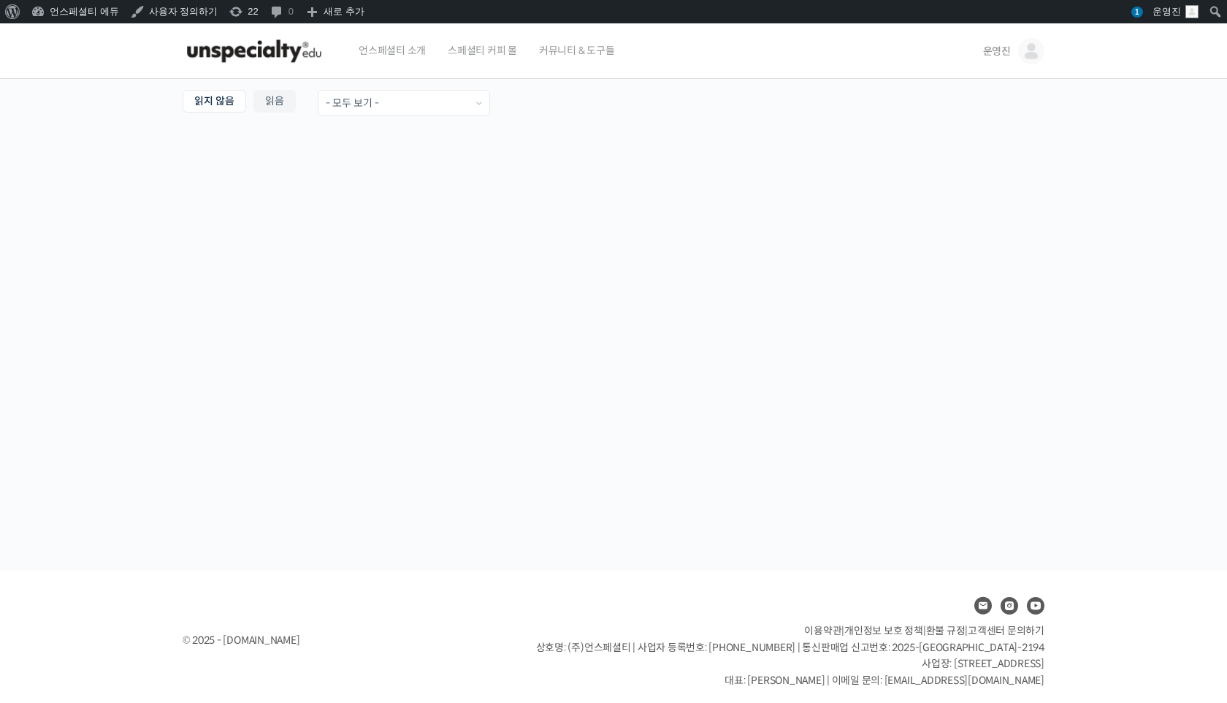  Describe the element at coordinates (1006, 630) in the screenshot. I see `span: 고객센터 문의하기` at that location.